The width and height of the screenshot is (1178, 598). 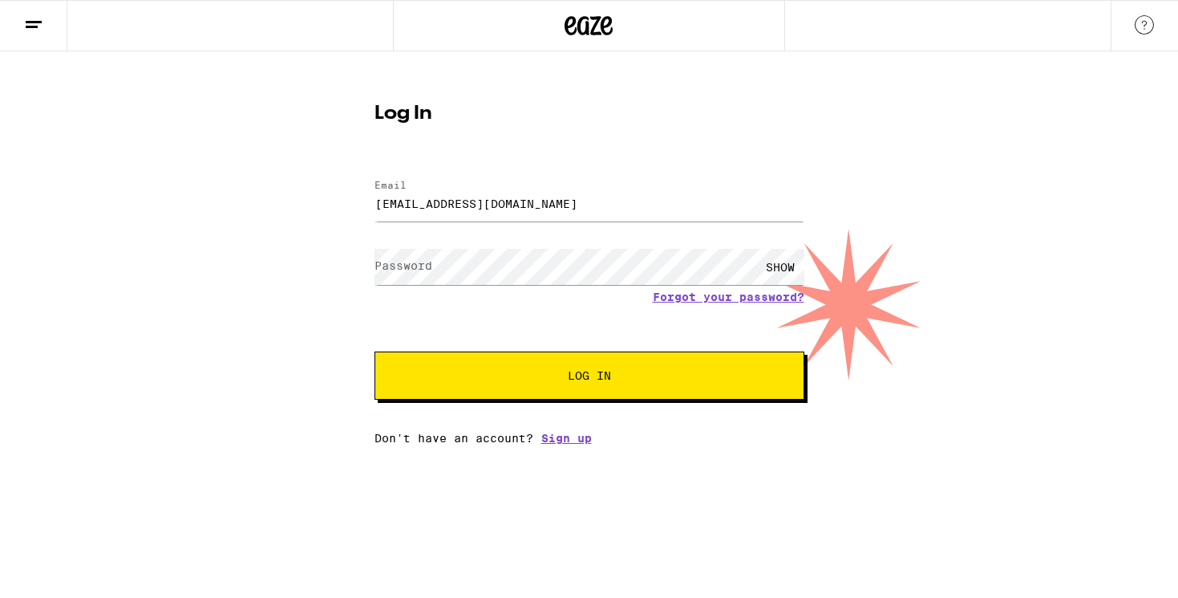 What do you see at coordinates (589, 114) in the screenshot?
I see `h1: Log In` at bounding box center [589, 114].